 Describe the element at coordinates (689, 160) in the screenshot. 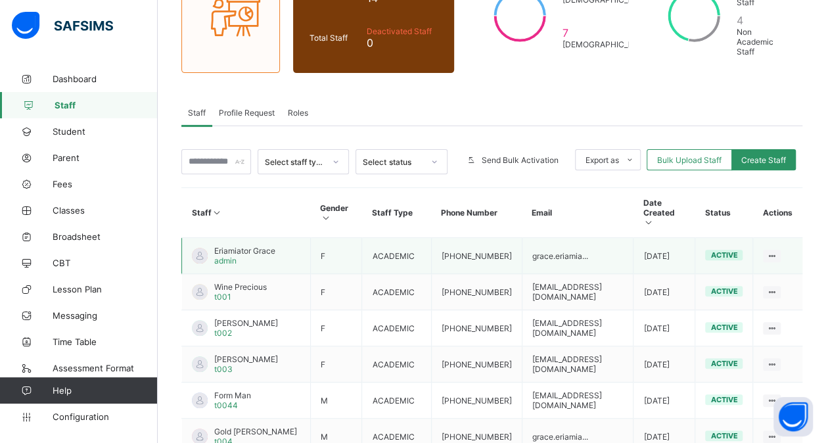

I see `span: Bulk Upload Staff` at that location.